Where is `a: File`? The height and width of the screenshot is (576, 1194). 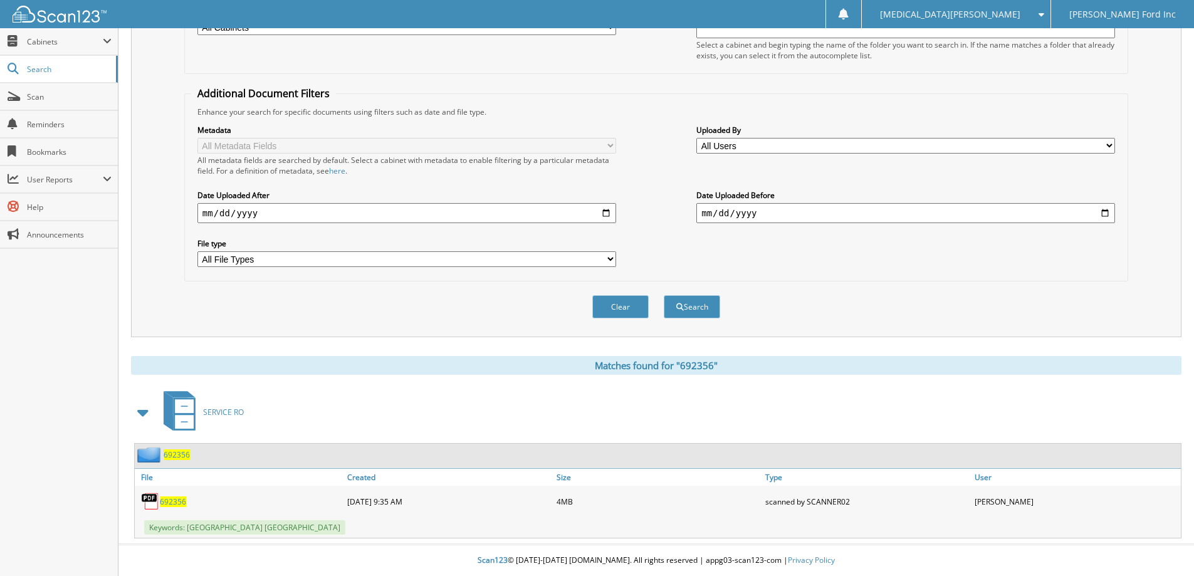
a: File is located at coordinates (240, 477).